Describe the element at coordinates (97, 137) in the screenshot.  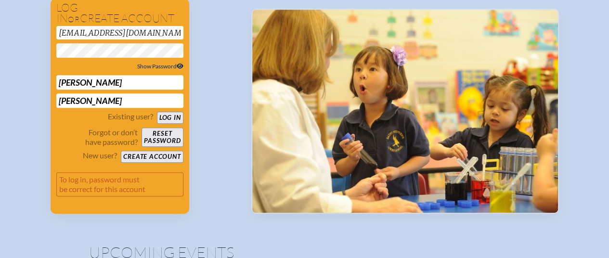
I see `p: Forgot or don’t have password?` at that location.